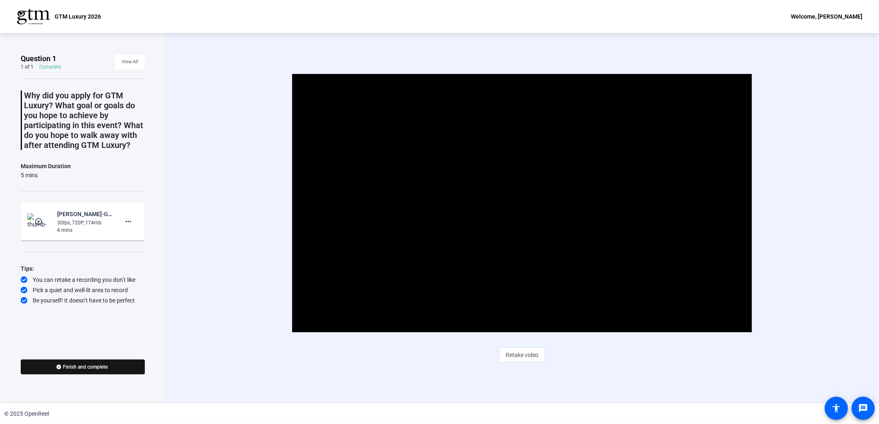 The height and width of the screenshot is (424, 879). What do you see at coordinates (836, 409) in the screenshot?
I see `mat-icon: accessibility` at bounding box center [836, 409].